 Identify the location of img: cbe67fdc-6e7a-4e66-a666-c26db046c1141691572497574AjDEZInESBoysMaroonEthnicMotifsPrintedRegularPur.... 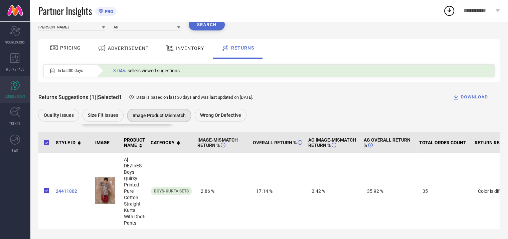
(105, 190).